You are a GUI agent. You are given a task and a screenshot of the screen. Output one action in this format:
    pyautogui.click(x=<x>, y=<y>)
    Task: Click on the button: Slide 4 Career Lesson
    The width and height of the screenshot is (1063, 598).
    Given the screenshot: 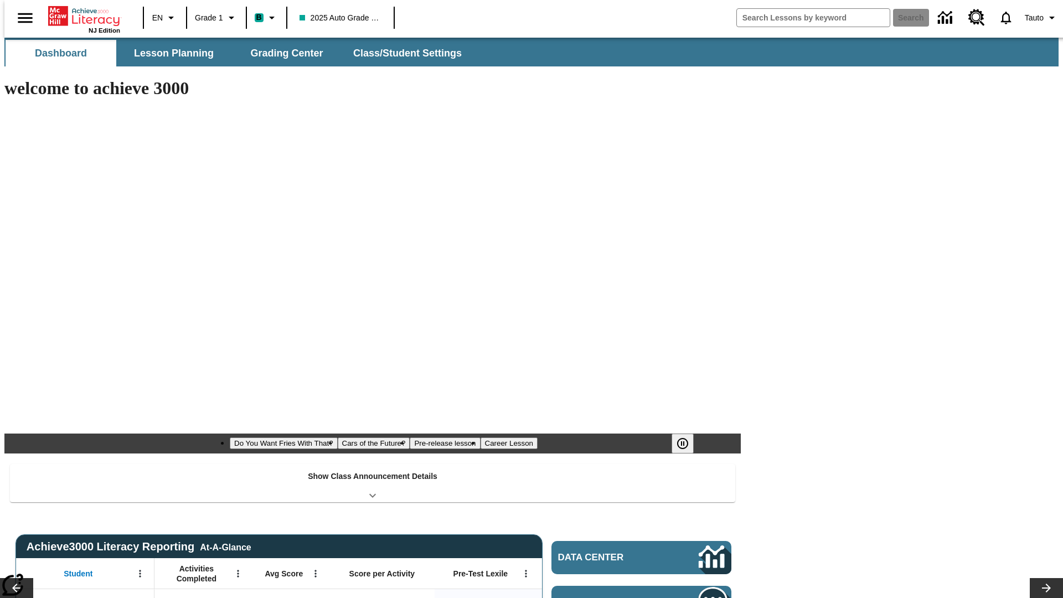 What is the action you would take?
    pyautogui.click(x=509, y=443)
    